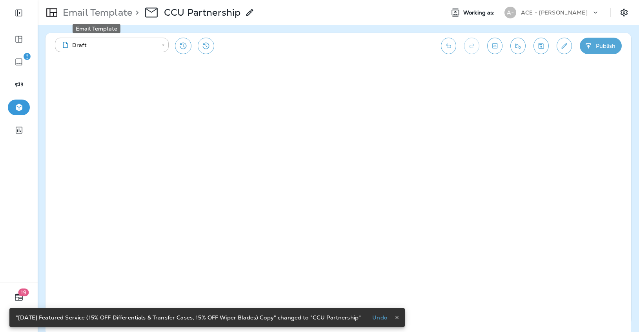 This screenshot has height=332, width=639. I want to click on button: 19, so click(19, 297).